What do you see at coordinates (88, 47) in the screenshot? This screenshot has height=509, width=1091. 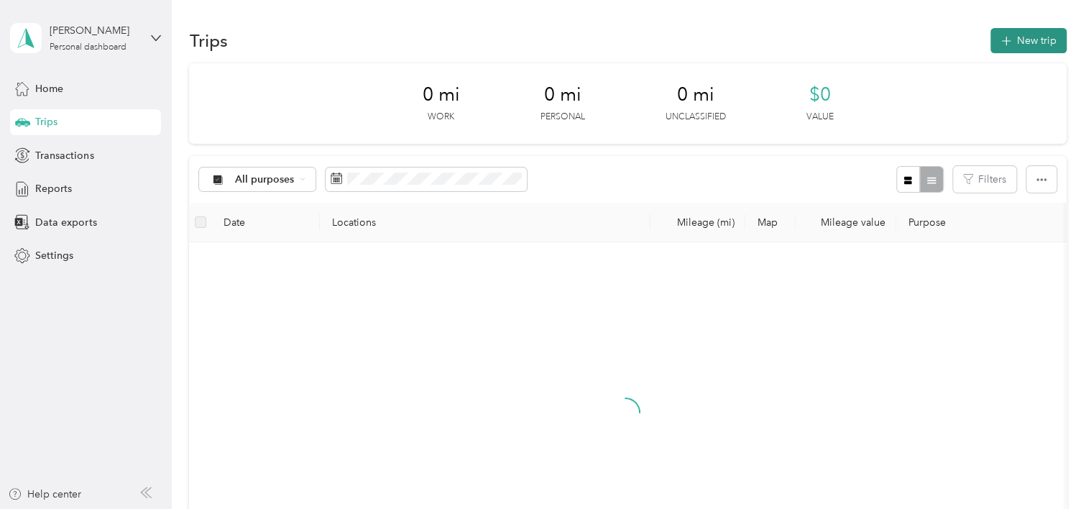 I see `div: Personal dashboard` at bounding box center [88, 47].